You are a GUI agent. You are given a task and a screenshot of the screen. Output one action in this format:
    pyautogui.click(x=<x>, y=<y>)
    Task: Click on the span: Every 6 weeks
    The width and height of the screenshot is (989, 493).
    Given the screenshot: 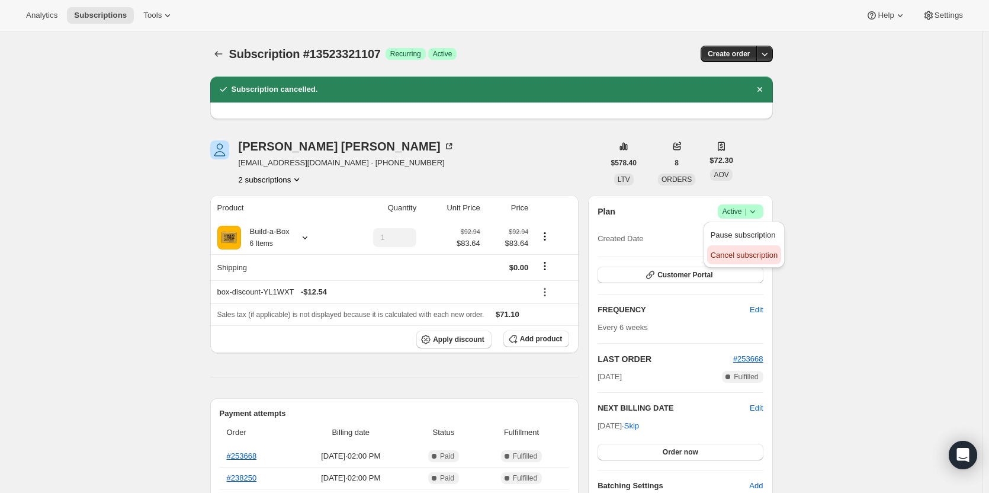 What is the action you would take?
    pyautogui.click(x=622, y=327)
    